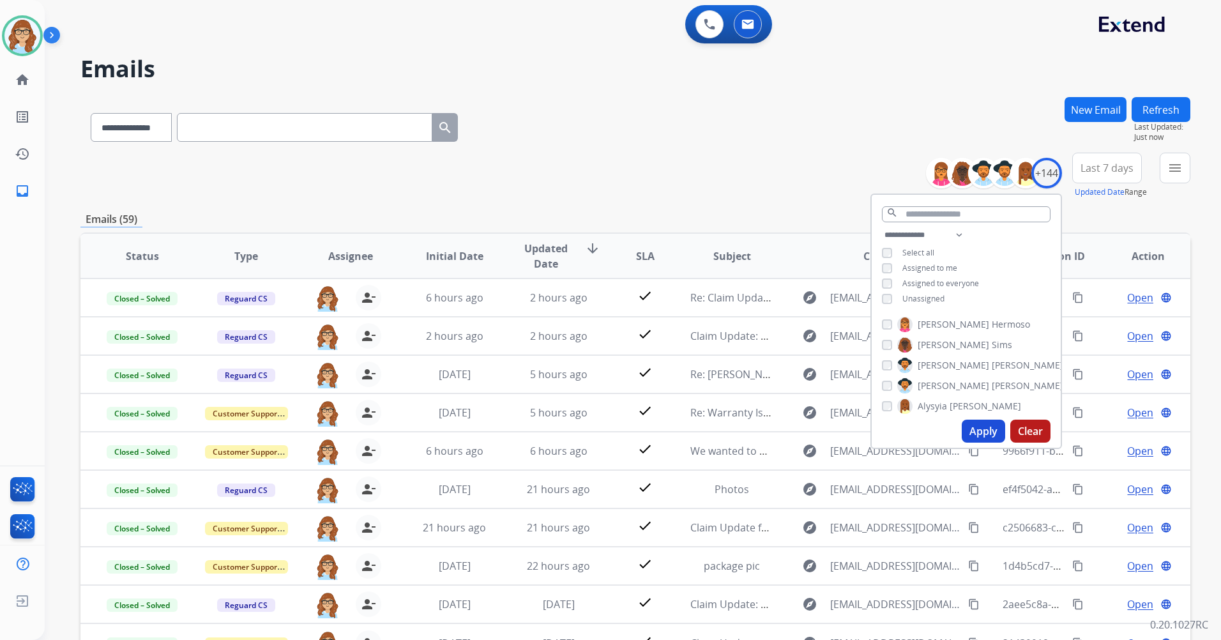 The image size is (1221, 640). What do you see at coordinates (1097, 451) in the screenshot?
I see `span: 9966f911-b8ac-4287-9f4b-cf90e3ba9ea4` at bounding box center [1097, 451].